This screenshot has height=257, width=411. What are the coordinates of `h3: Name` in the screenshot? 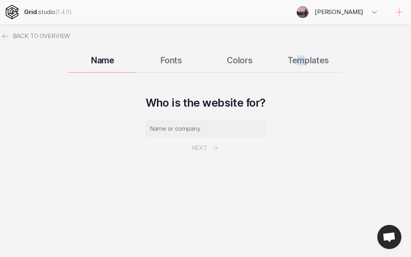 It's located at (103, 60).